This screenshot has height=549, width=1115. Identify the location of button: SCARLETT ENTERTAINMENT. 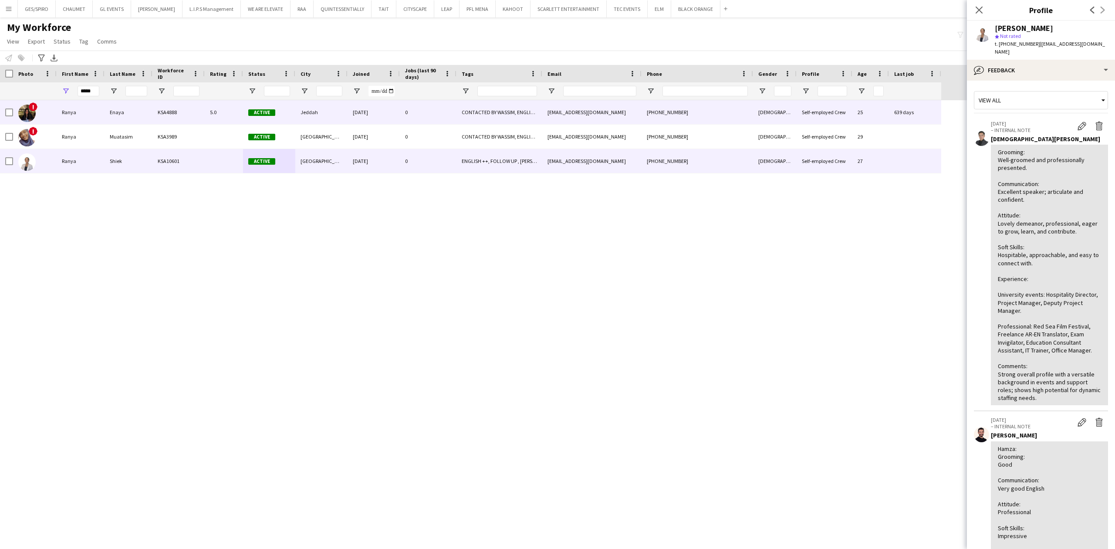
(568, 9).